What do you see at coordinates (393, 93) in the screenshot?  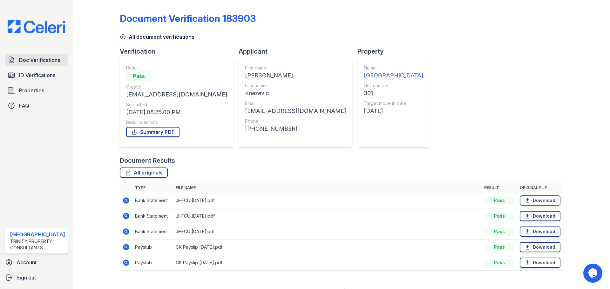 I see `div: 301` at bounding box center [393, 93].